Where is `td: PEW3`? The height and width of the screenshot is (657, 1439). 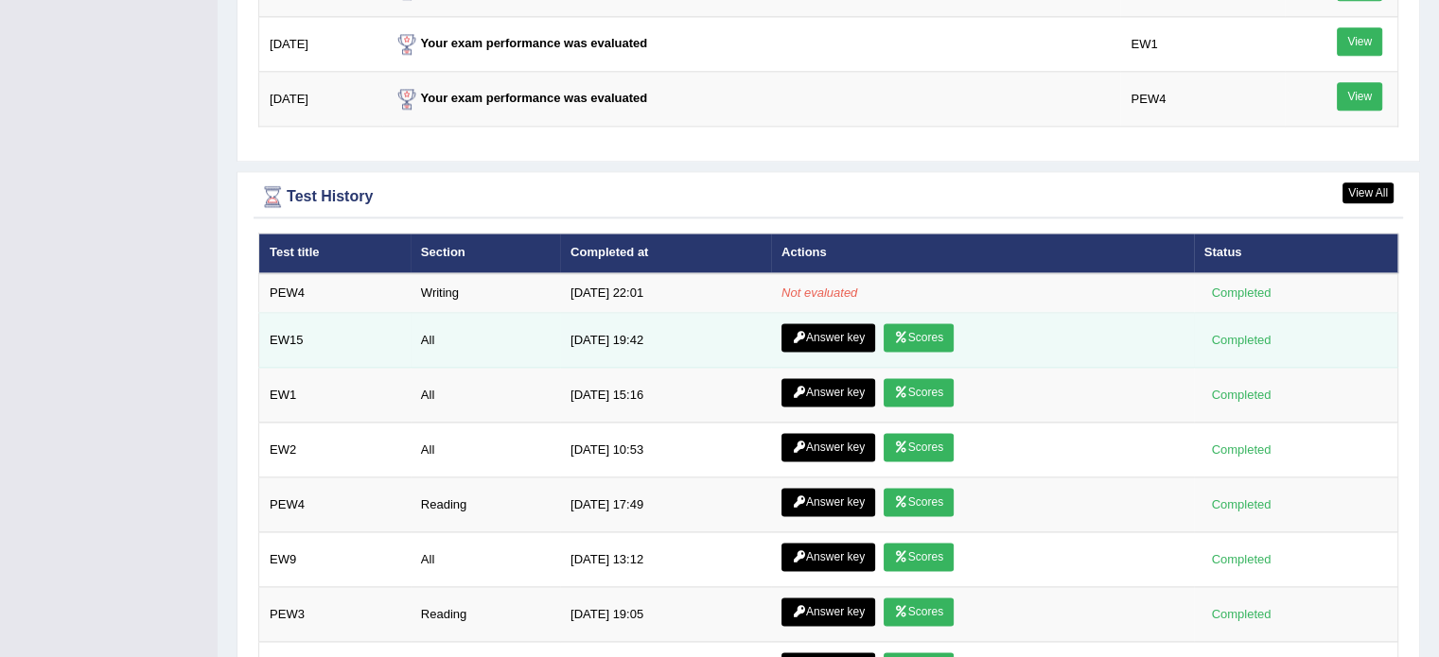
td: PEW3 is located at coordinates (335, 615).